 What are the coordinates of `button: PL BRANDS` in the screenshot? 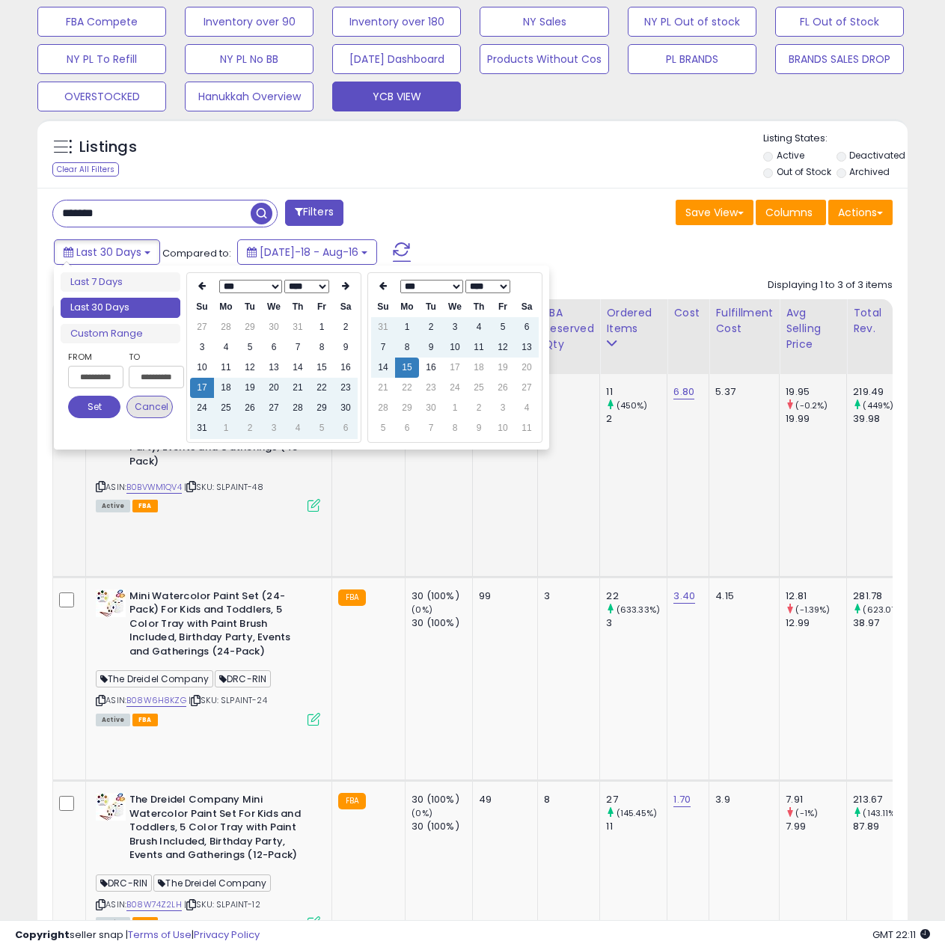 It's located at (692, 59).